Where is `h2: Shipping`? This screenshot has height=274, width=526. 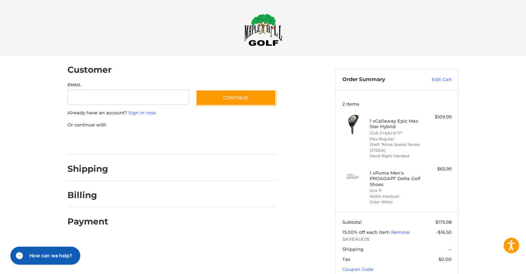
h2: Shipping is located at coordinates (88, 168).